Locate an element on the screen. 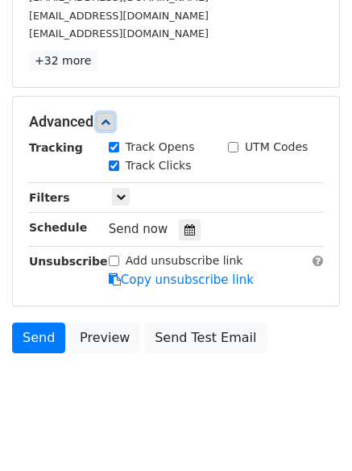 Image resolution: width=352 pixels, height=471 pixels. div: Chat Widget is located at coordinates (312, 432).